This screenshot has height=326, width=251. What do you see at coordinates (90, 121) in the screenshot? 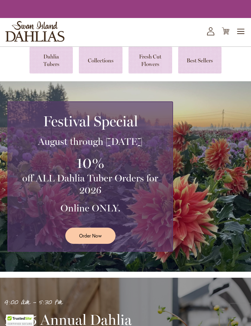
I see `h2: Festival Special` at bounding box center [90, 121].